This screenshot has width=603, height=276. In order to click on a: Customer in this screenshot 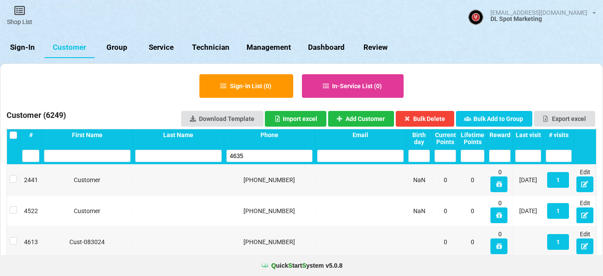, I will do `click(69, 48)`.